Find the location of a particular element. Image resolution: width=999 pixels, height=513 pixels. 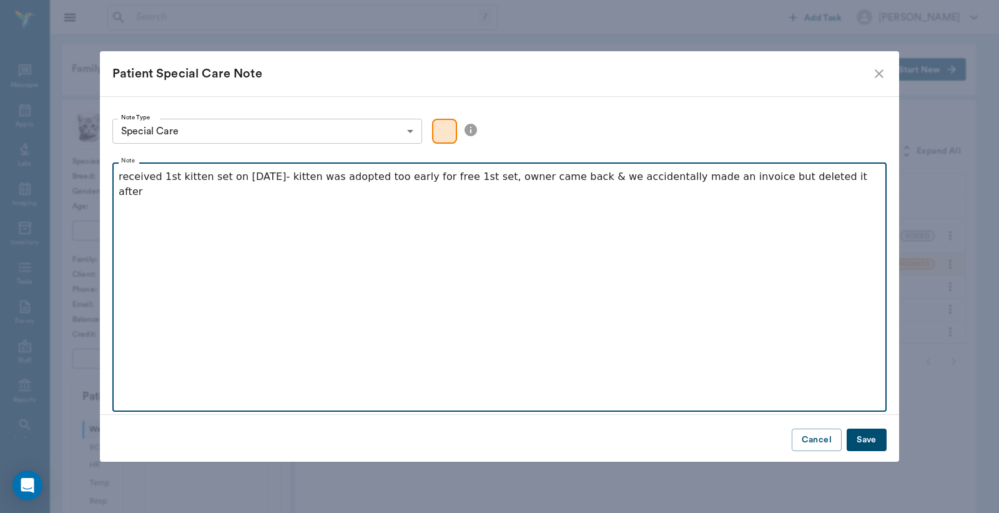

div: Special Care is located at coordinates (267, 131).